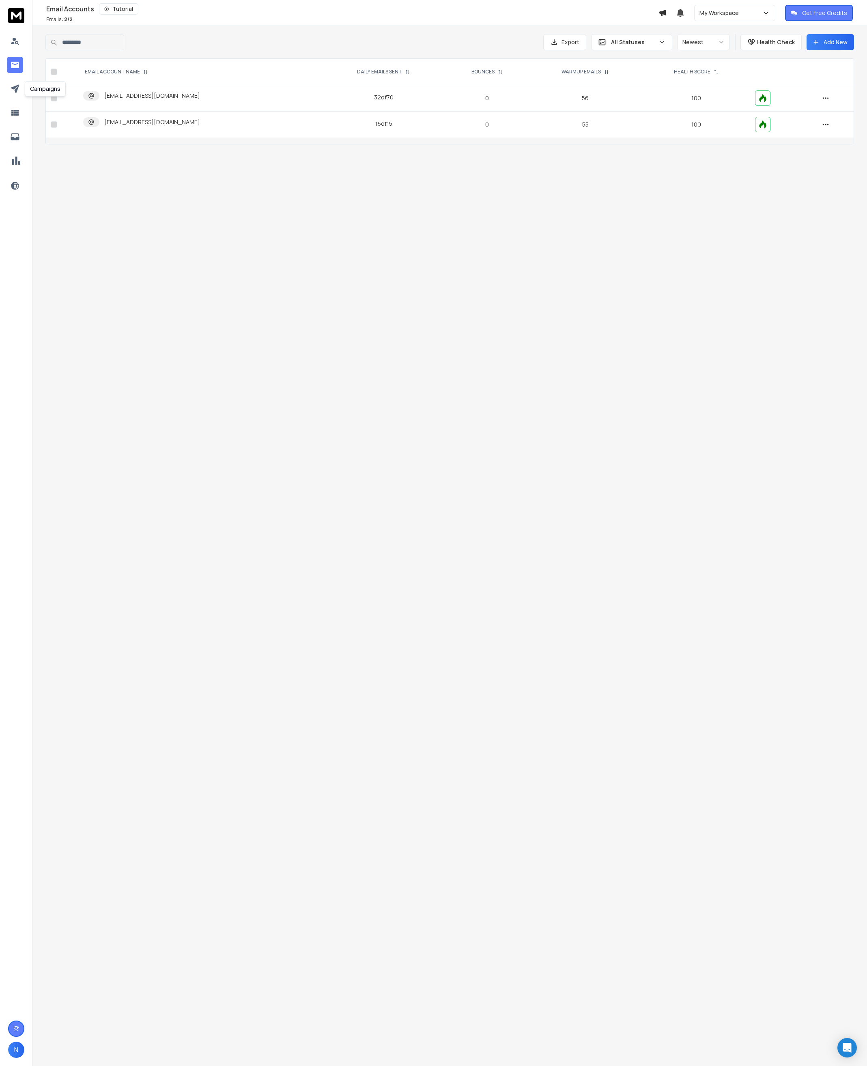 This screenshot has width=867, height=1066. Describe the element at coordinates (824, 13) in the screenshot. I see `p: Get Free Credits` at that location.